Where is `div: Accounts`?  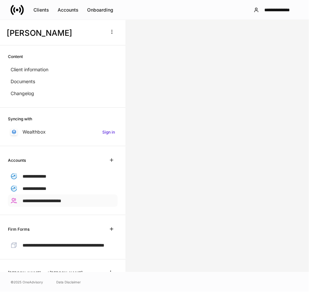
div: Accounts is located at coordinates (68, 10).